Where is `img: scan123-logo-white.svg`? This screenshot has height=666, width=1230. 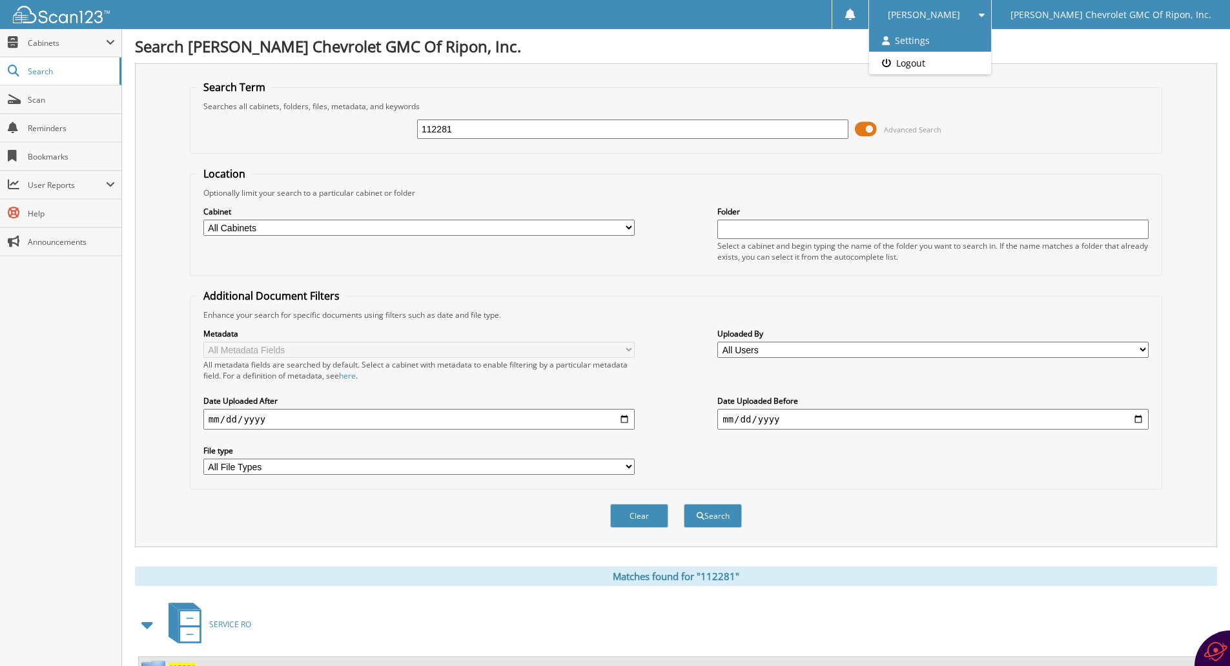 img: scan123-logo-white.svg is located at coordinates (61, 14).